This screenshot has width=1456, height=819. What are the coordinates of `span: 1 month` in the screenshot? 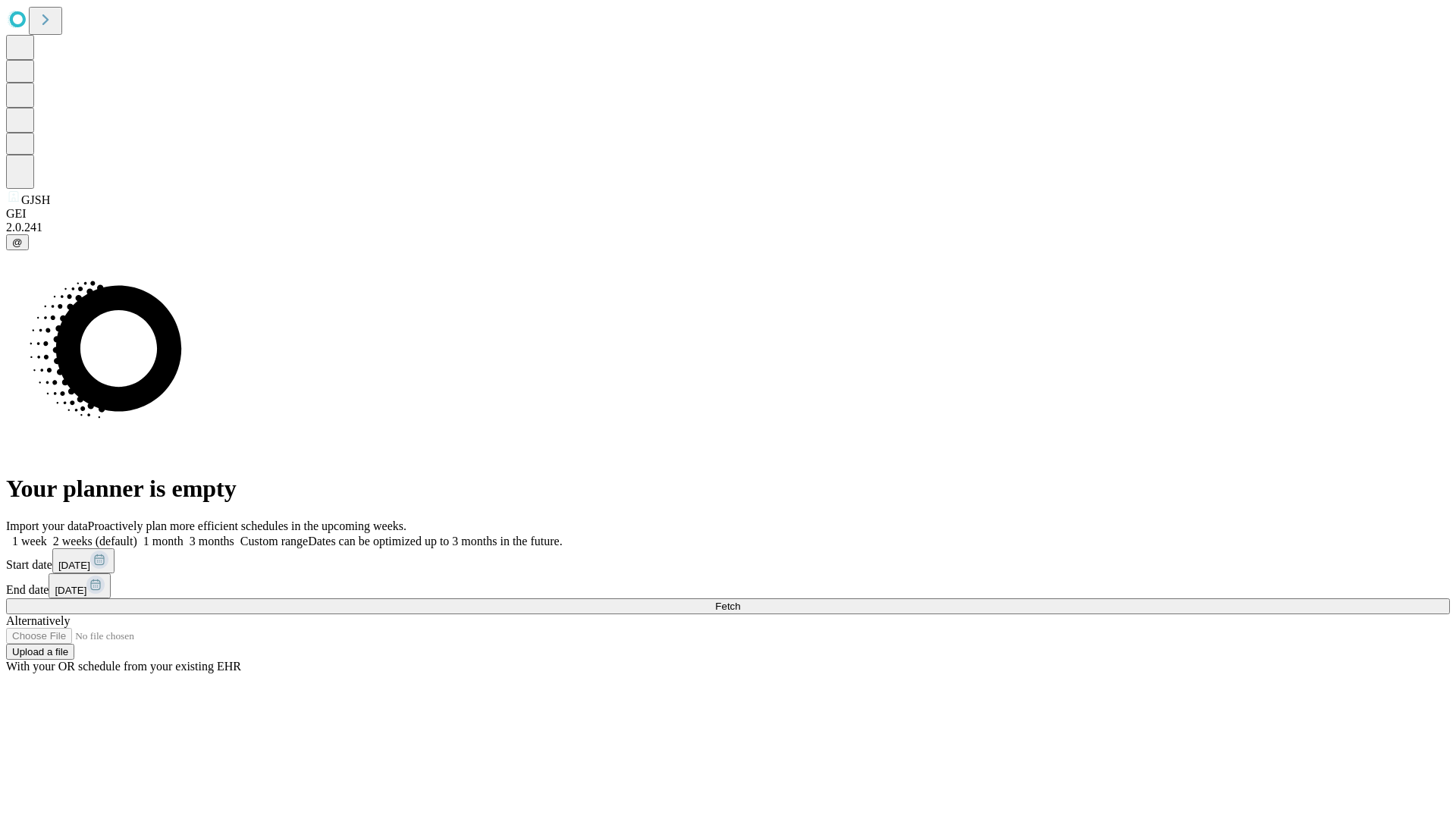 It's located at (163, 541).